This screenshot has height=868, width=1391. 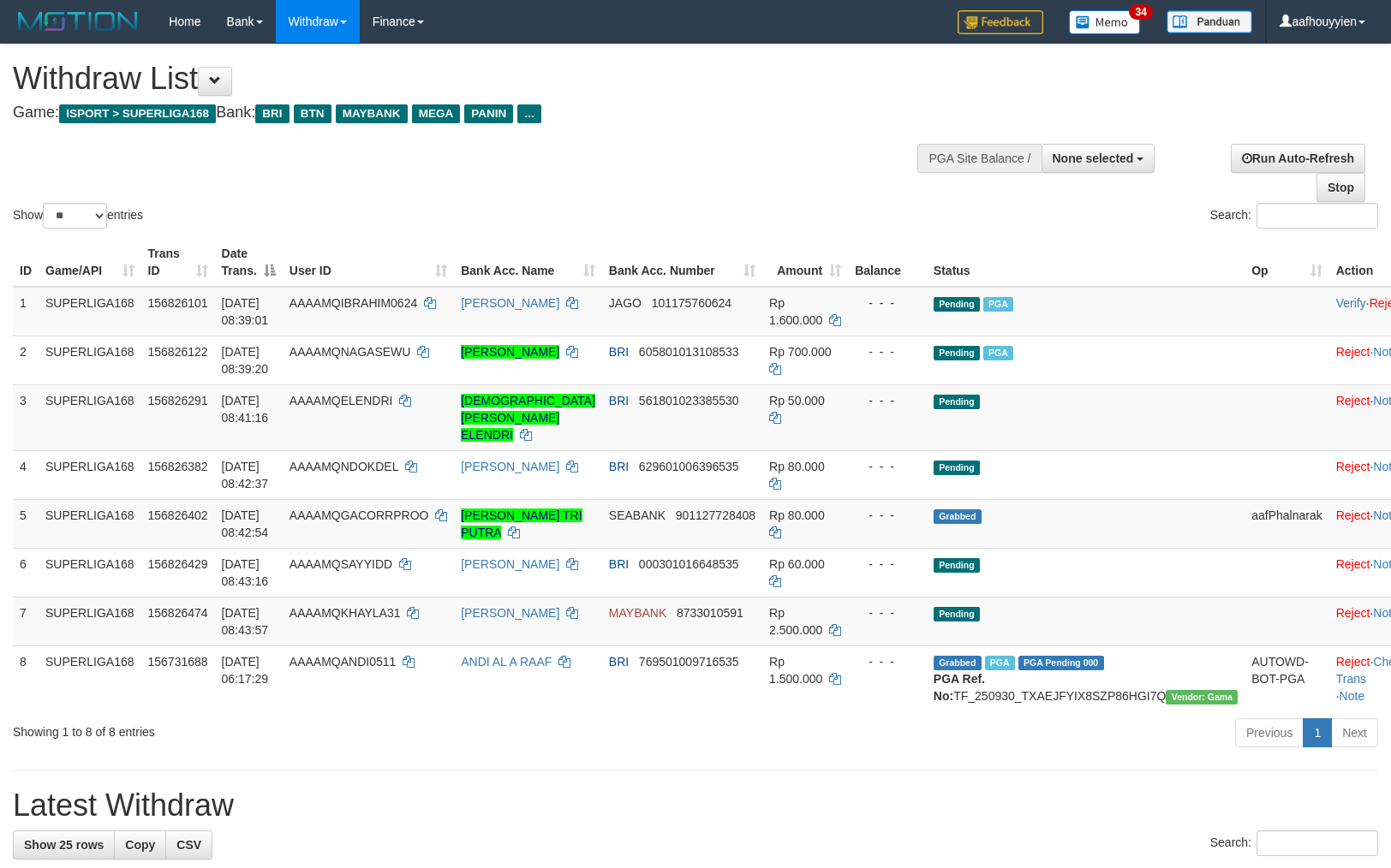 What do you see at coordinates (1298, 158) in the screenshot?
I see `a: Run Auto-Refresh` at bounding box center [1298, 158].